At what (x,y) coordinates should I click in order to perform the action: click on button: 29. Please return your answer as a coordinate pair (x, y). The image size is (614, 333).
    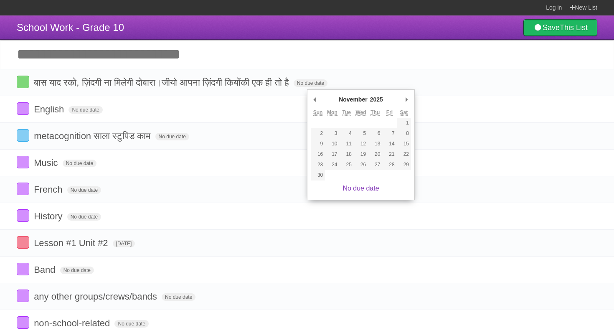
    Looking at the image, I should click on (404, 165).